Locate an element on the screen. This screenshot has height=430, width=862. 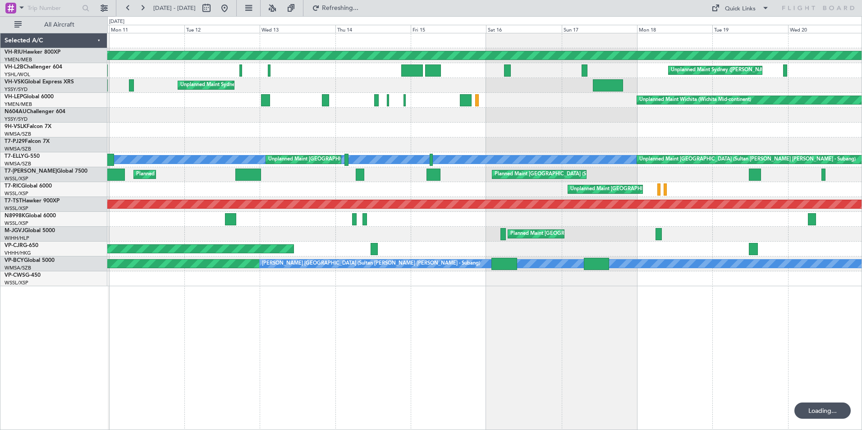
span: 9H-VSLK is located at coordinates (15, 127).